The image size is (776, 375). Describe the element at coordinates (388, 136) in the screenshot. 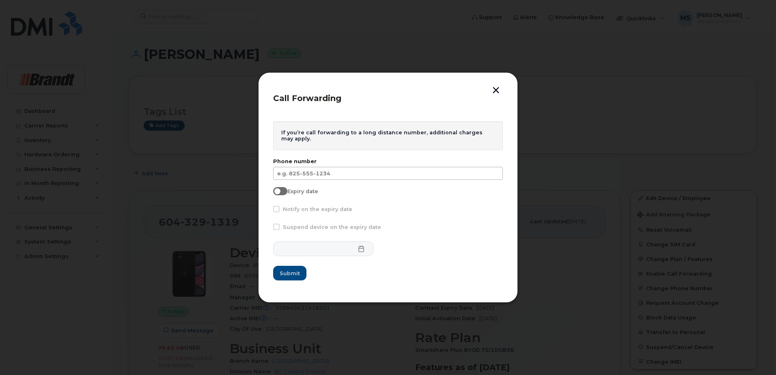

I see `div: If you’re call forwarding to a long distance number, additional charges may apply.` at that location.